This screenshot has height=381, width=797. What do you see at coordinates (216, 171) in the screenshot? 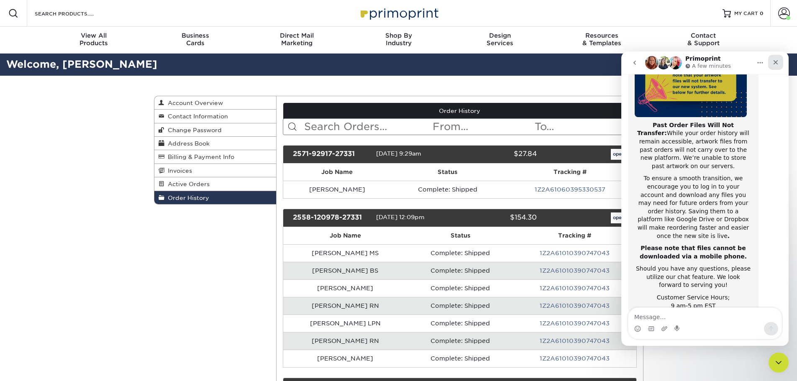
I see `a: Invoices` at bounding box center [216, 171].